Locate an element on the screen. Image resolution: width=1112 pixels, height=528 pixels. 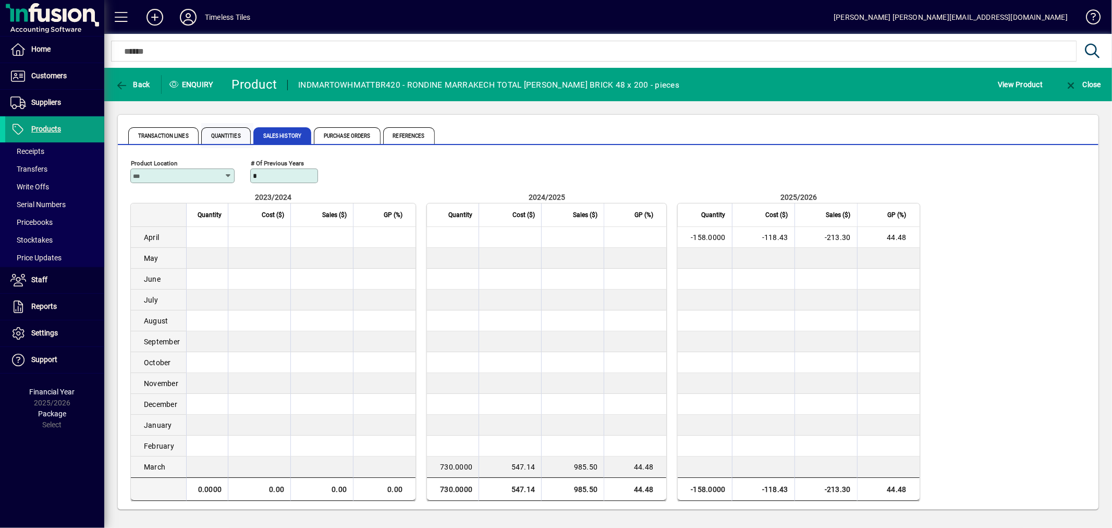
span: Settings is located at coordinates (44, 333).